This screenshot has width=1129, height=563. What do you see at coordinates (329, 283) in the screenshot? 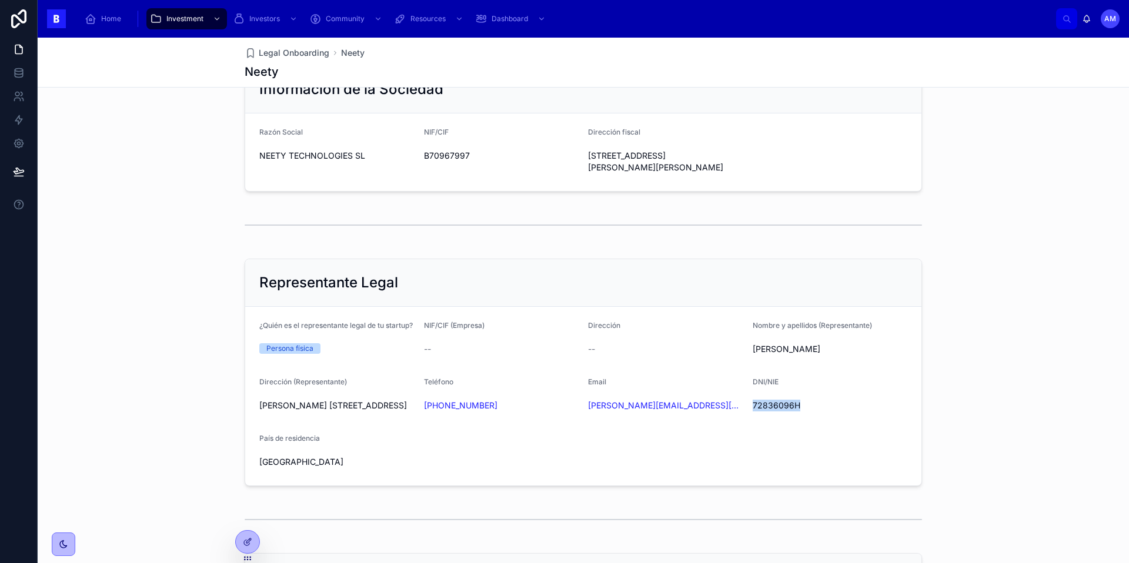
I see `h2: Representante Legal` at bounding box center [329, 283].